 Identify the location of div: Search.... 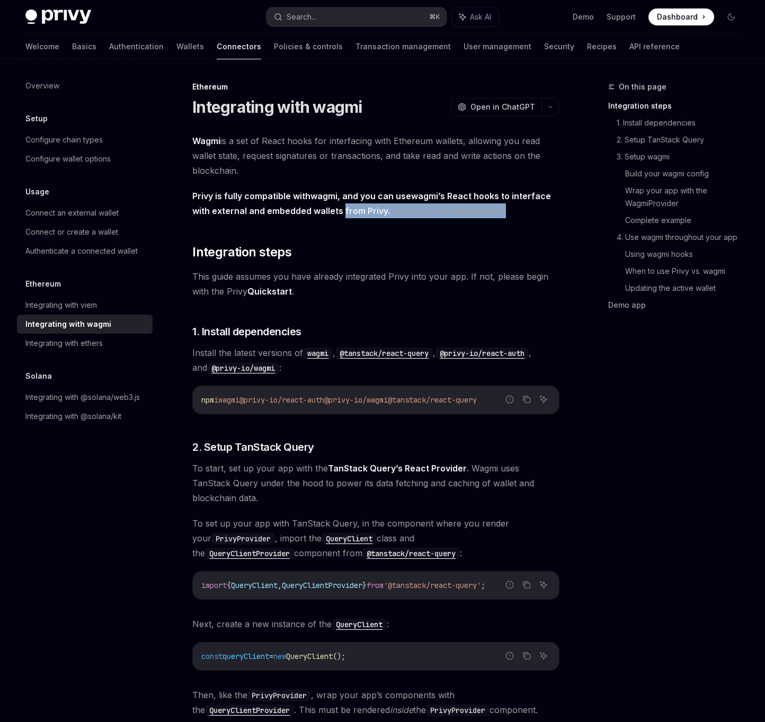
(301, 17).